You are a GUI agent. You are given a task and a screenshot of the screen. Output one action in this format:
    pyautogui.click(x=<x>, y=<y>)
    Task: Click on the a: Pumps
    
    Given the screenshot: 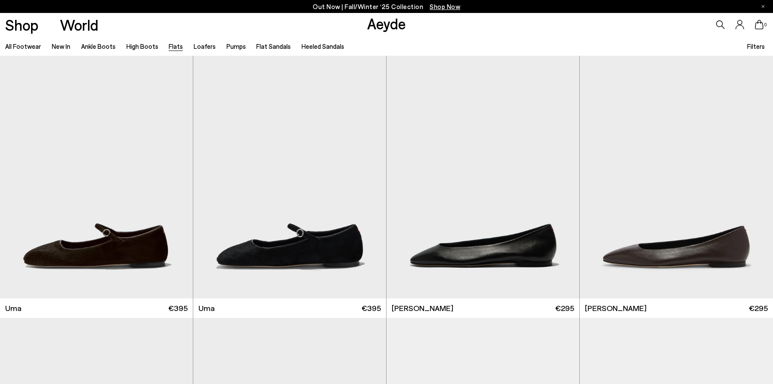 What is the action you would take?
    pyautogui.click(x=236, y=46)
    